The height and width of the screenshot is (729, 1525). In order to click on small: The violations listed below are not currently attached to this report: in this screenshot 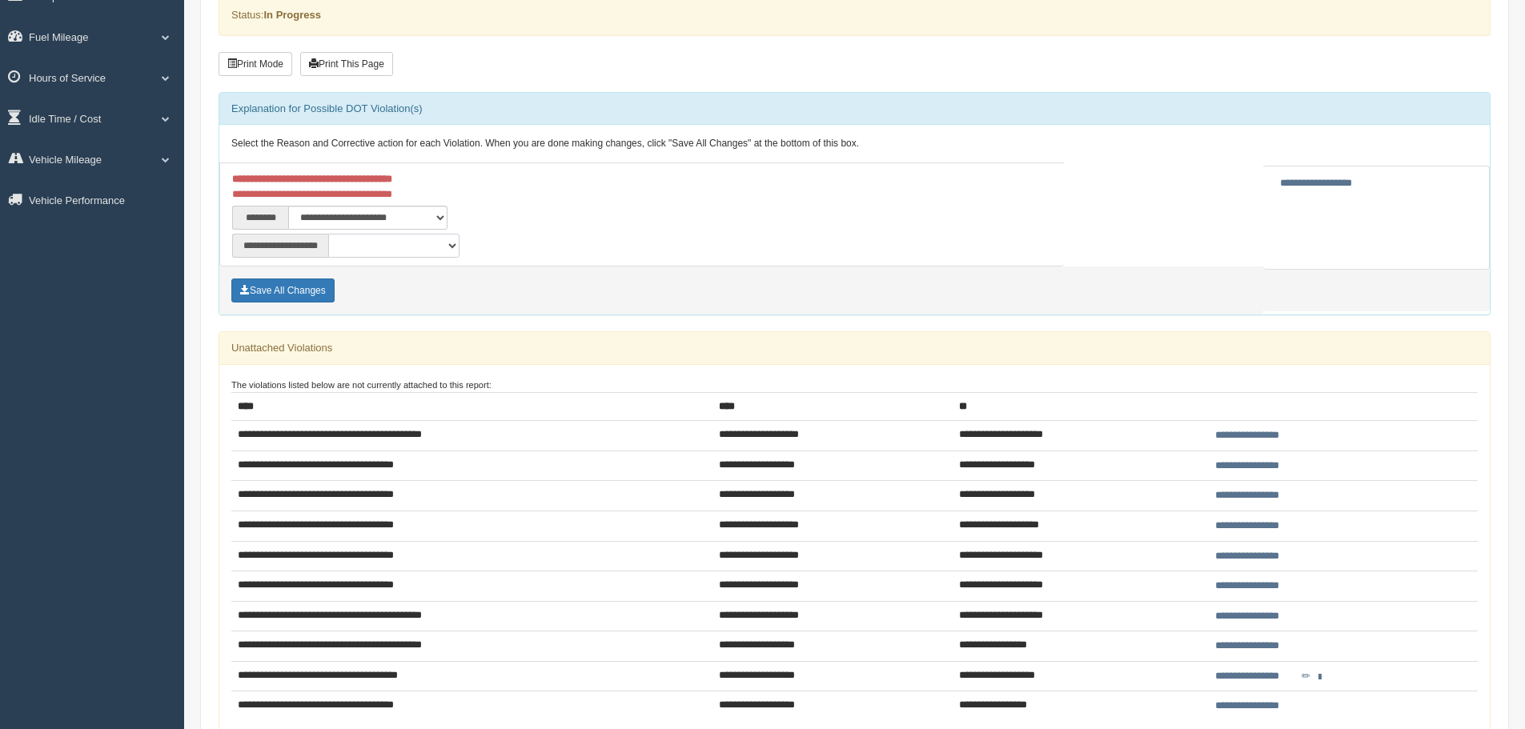, I will do `click(361, 385)`.